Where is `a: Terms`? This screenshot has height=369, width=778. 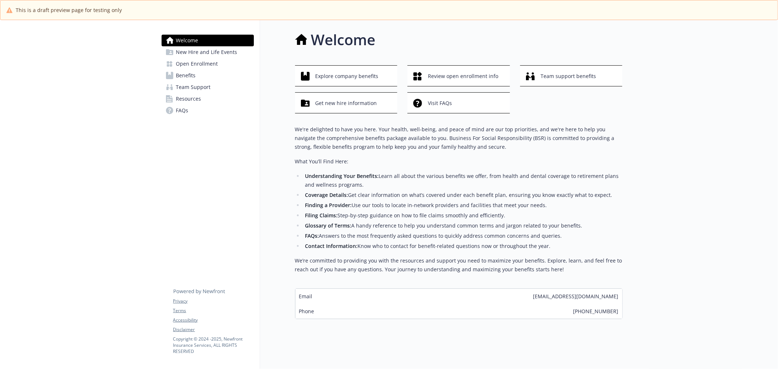 a: Terms is located at coordinates (213, 311).